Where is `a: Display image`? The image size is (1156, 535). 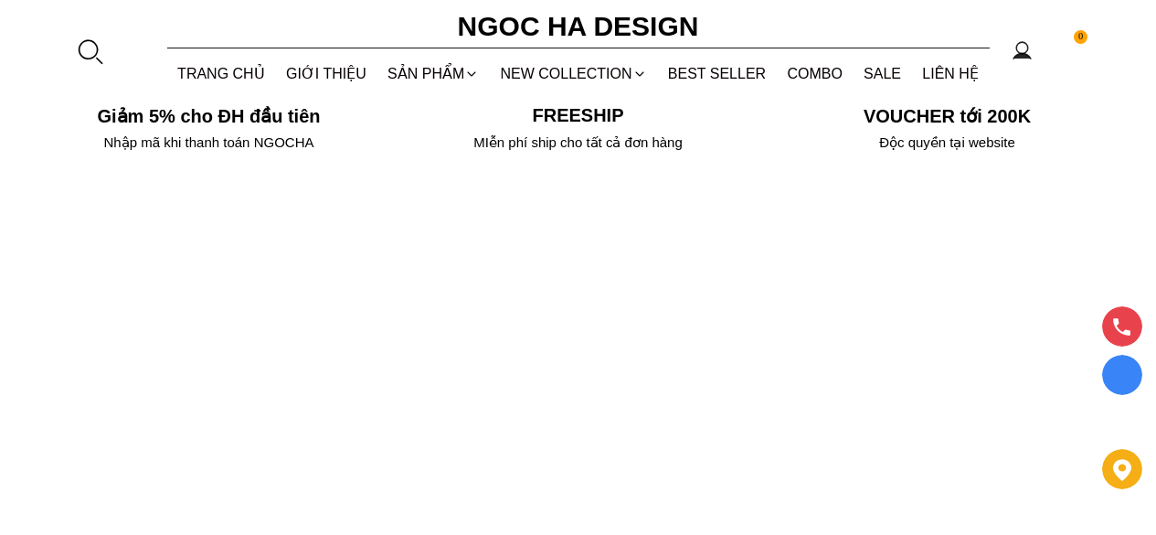
a: Display image is located at coordinates (1122, 375).